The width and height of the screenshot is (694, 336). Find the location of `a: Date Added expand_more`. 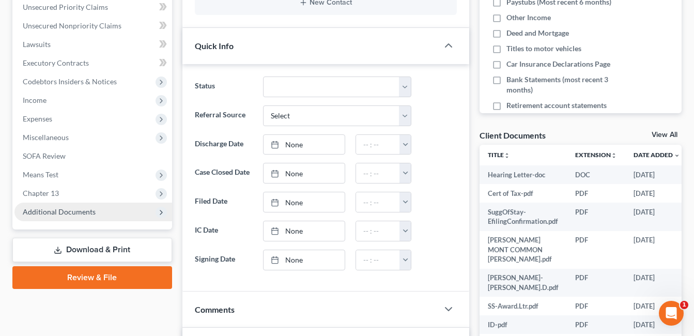

a: Date Added expand_more is located at coordinates (657, 155).